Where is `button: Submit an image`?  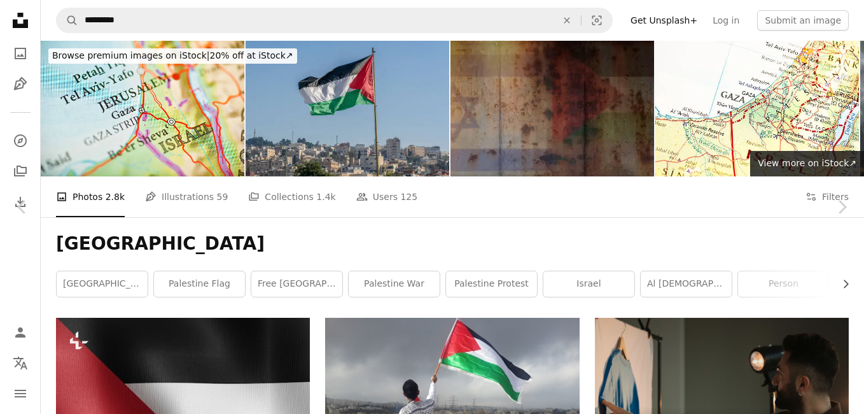 button: Submit an image is located at coordinates (803, 20).